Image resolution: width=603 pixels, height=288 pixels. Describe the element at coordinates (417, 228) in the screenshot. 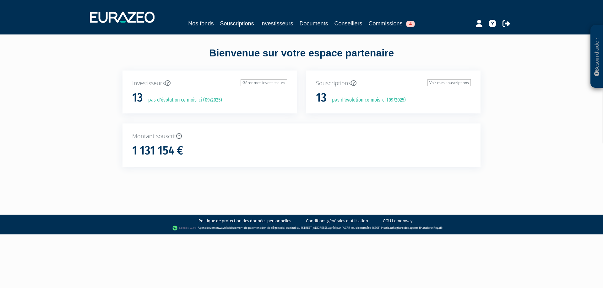

I see `a: Registre des agents financiers (Regafi)` at that location.